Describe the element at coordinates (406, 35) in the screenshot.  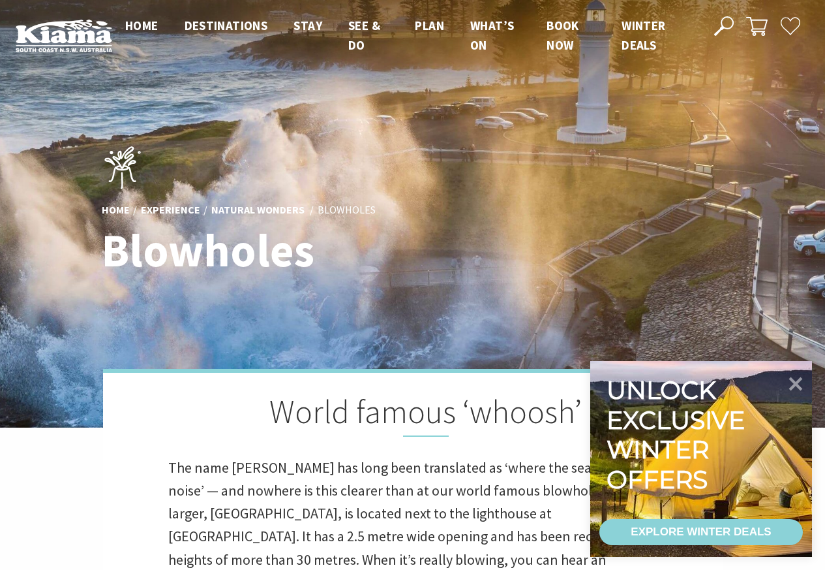
I see `nav: Main Menu` at that location.